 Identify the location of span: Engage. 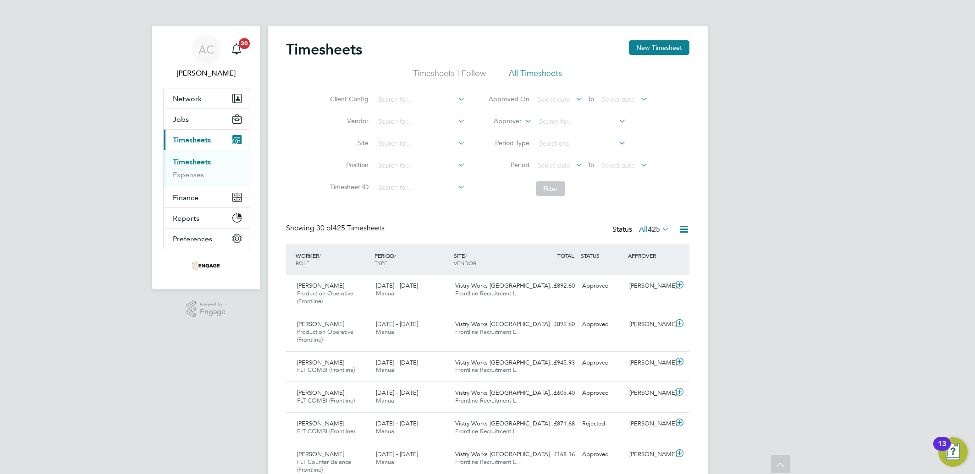
(213, 312).